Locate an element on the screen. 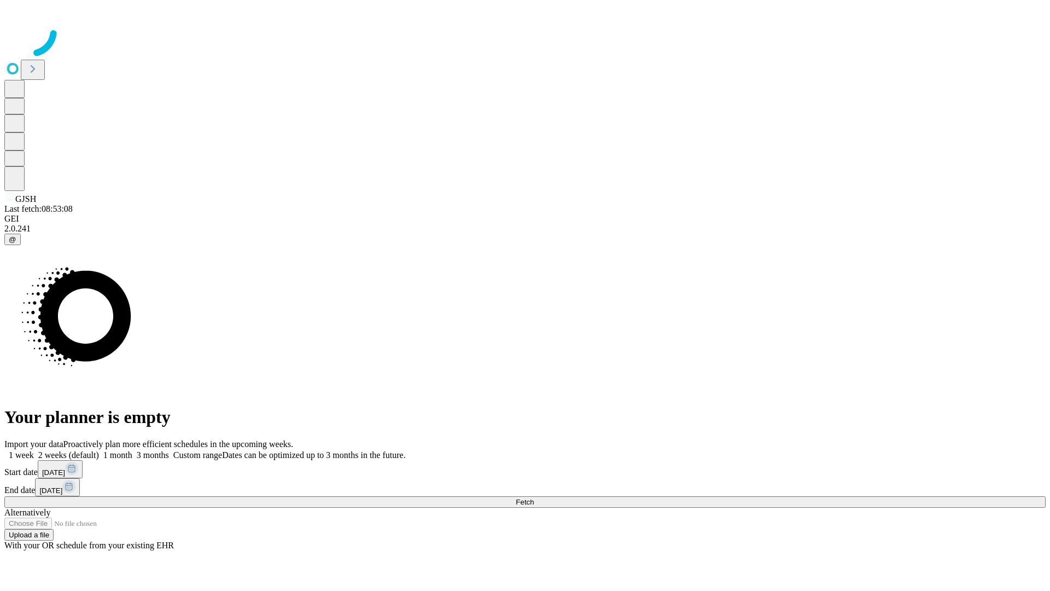  span: 1 week is located at coordinates (21, 455).